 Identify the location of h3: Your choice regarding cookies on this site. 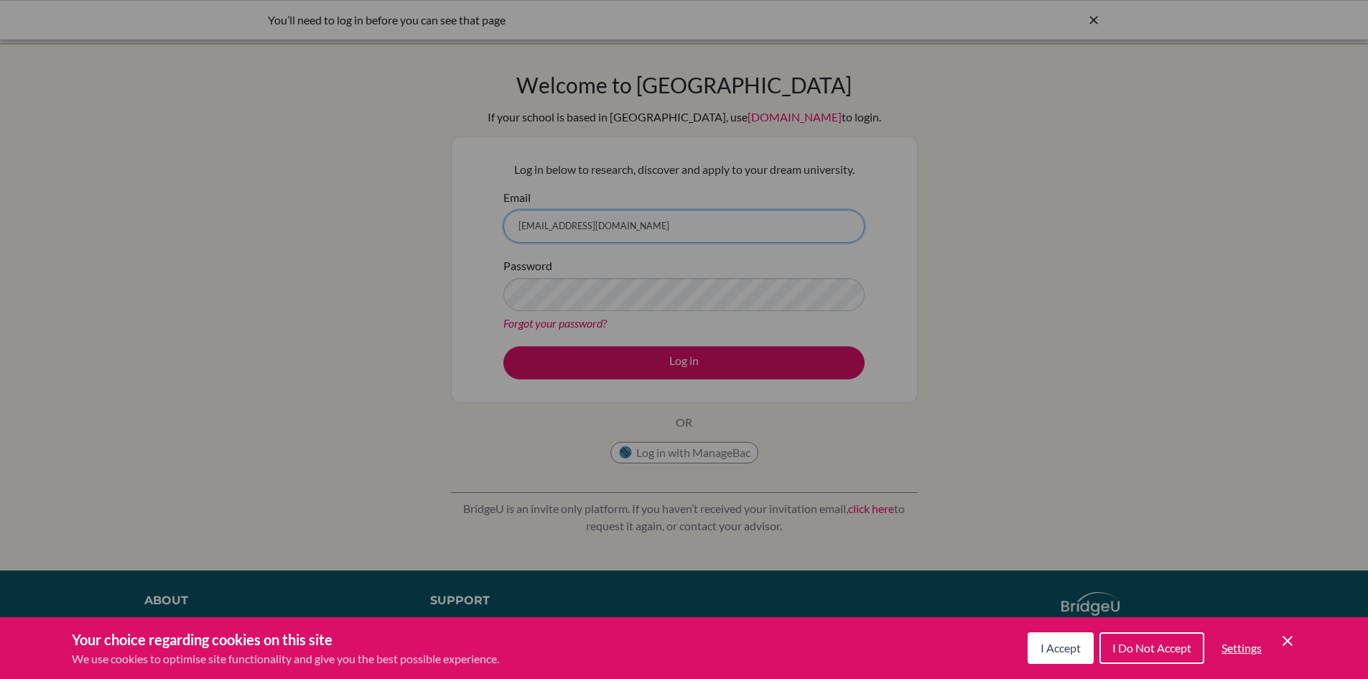
(285, 639).